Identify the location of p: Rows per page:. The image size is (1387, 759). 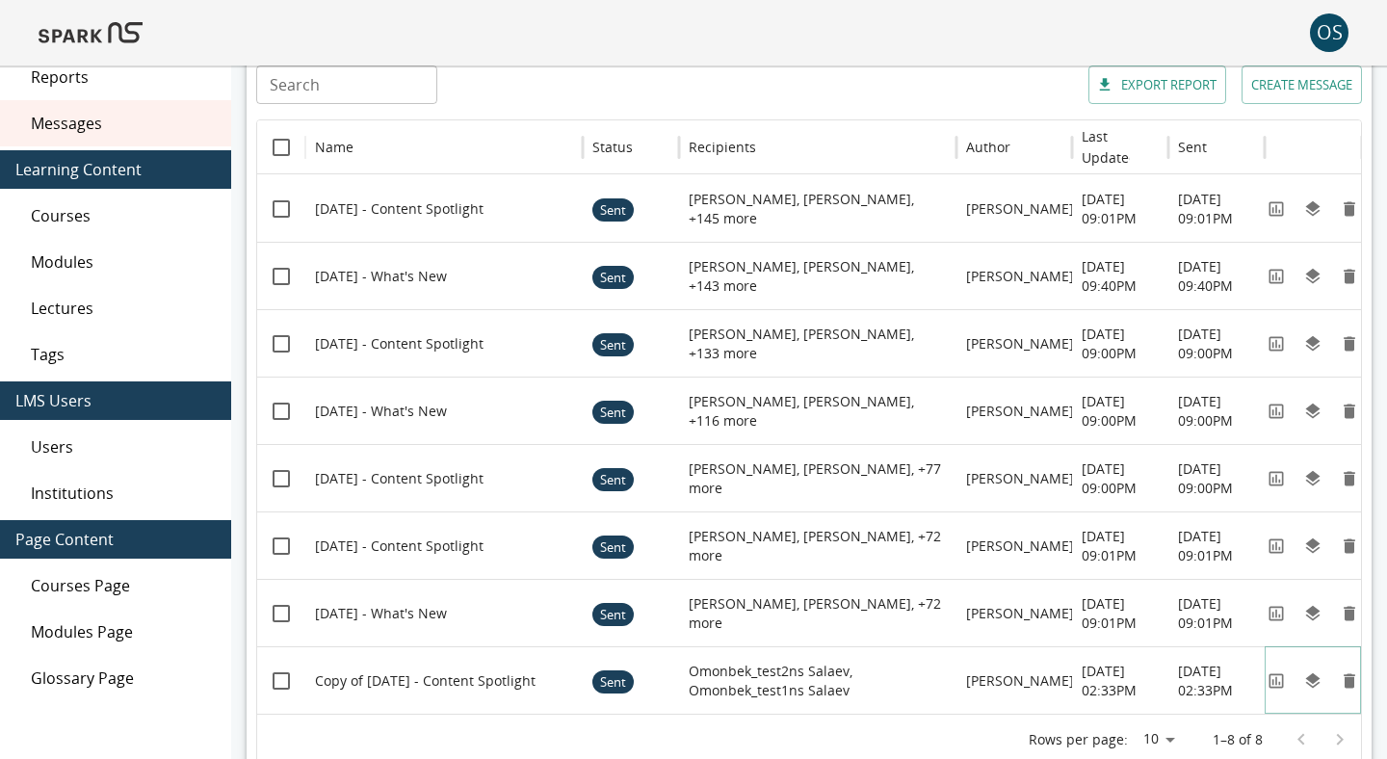
(1078, 740).